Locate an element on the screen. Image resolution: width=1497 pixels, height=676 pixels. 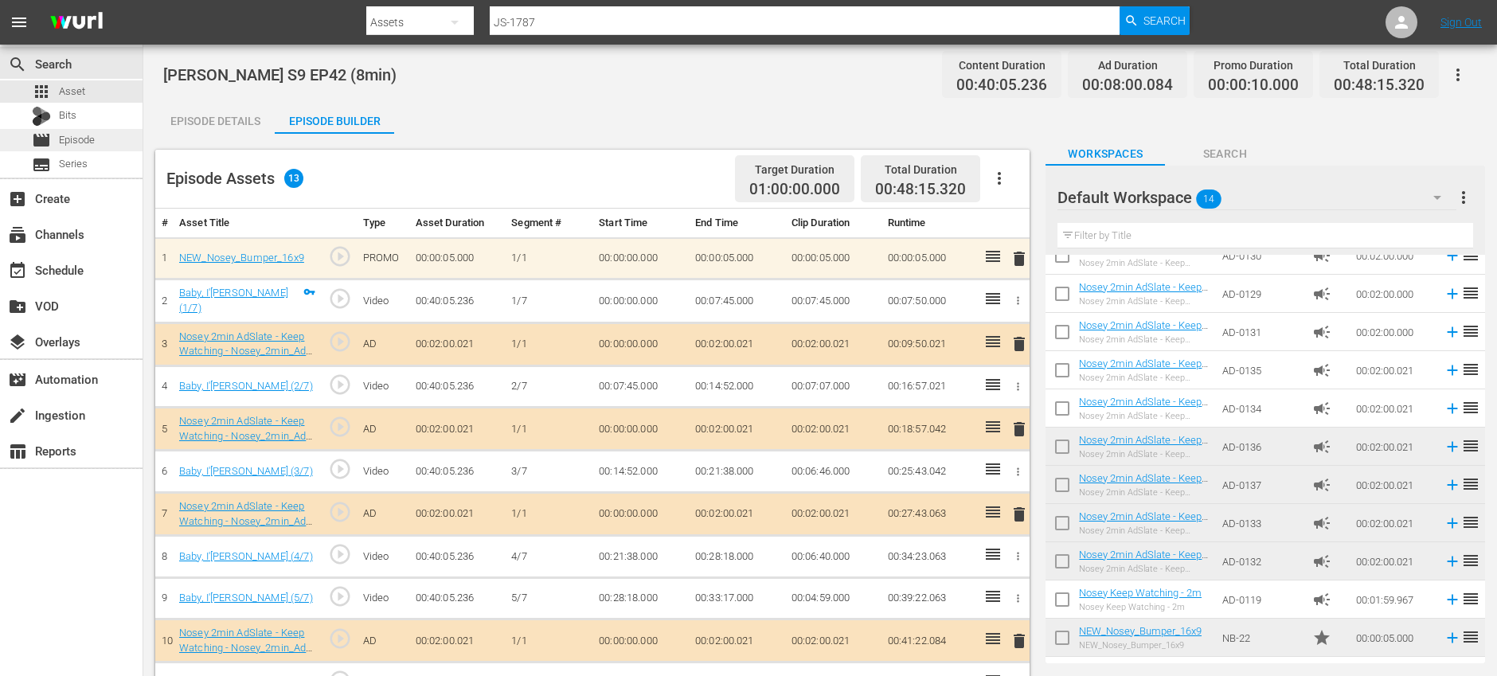
button: more_vert is located at coordinates (1463, 197).